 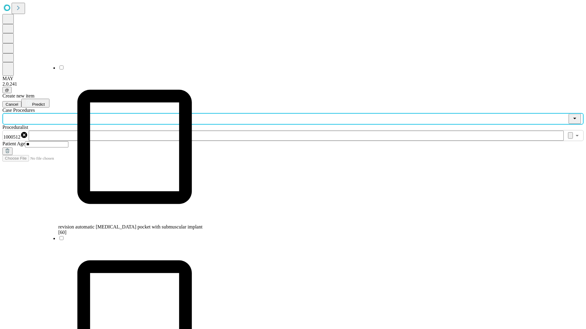 What do you see at coordinates (12, 104) in the screenshot?
I see `button: Cancel` at bounding box center [12, 104].